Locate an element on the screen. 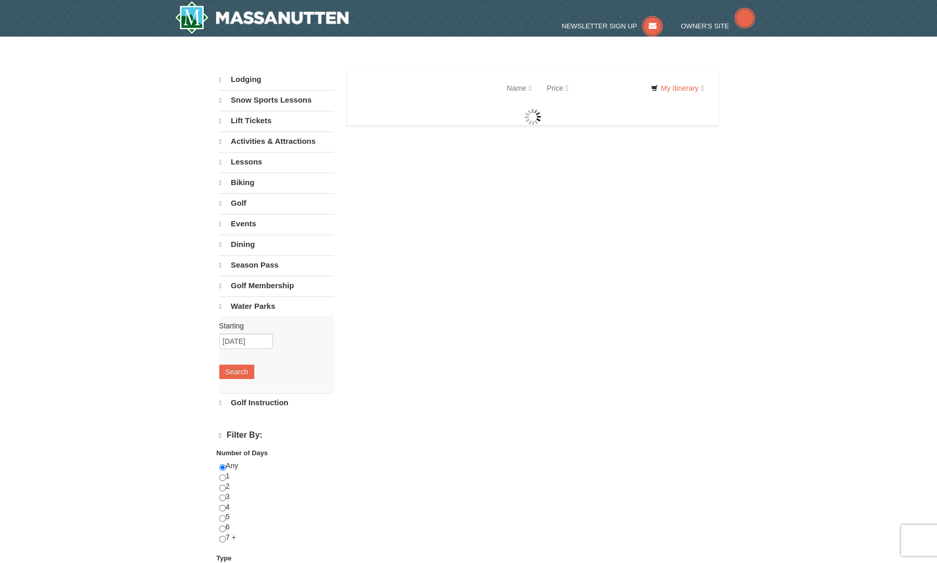 The width and height of the screenshot is (937, 563). div: Any 1 2 3 4 5 6 7 + is located at coordinates (276, 507).